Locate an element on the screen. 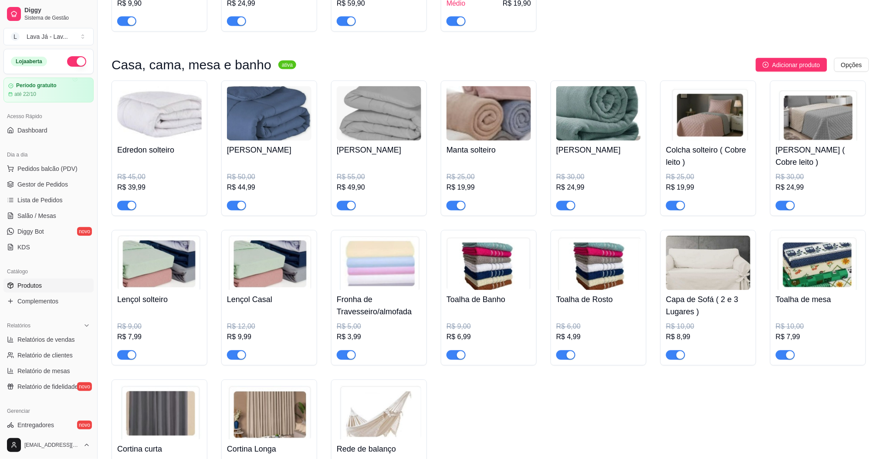 Image resolution: width=883 pixels, height=459 pixels. a: DiggySistema de Gestão is located at coordinates (48, 14).